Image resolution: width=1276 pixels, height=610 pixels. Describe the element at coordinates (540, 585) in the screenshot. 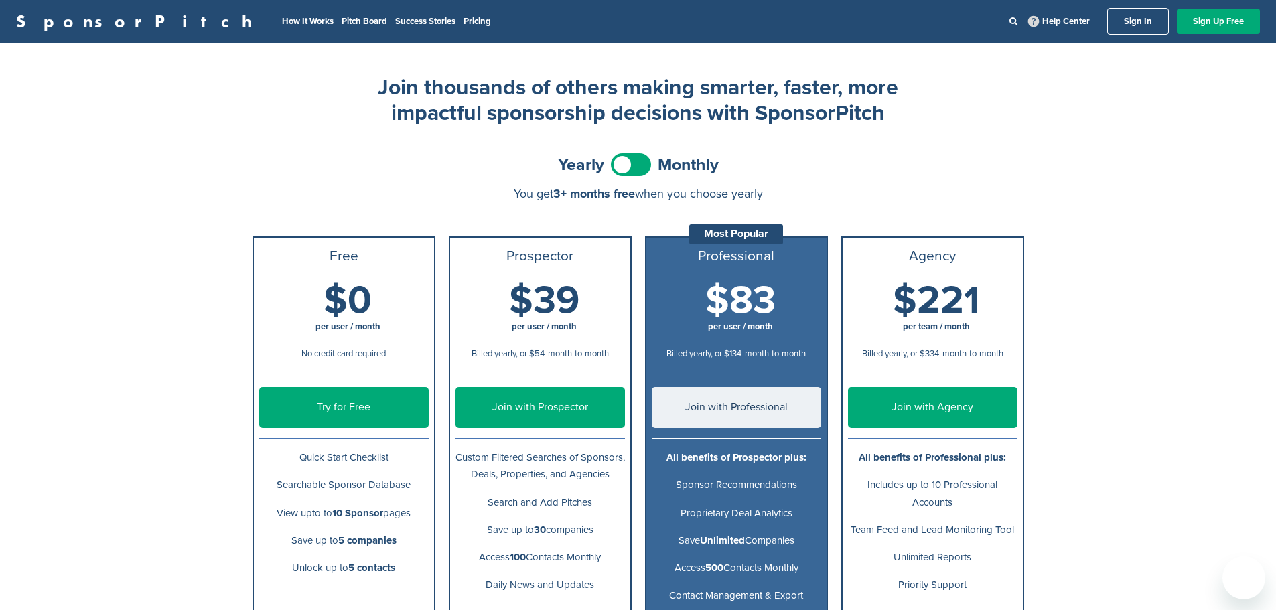

I see `p: Daily News and Updates` at that location.